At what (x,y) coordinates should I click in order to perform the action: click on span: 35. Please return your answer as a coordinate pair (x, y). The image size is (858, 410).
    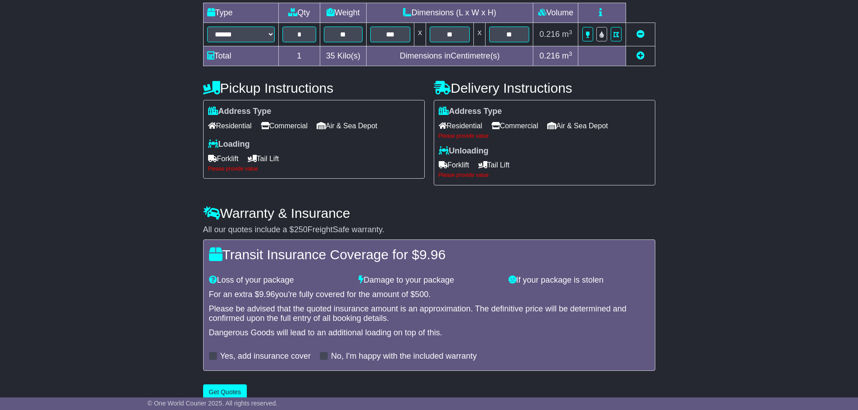
    Looking at the image, I should click on (331, 56).